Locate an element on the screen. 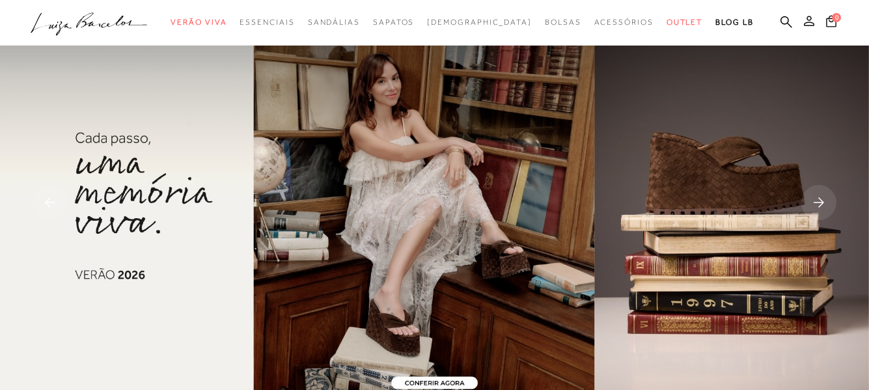  a: BLOG LB is located at coordinates (735, 22).